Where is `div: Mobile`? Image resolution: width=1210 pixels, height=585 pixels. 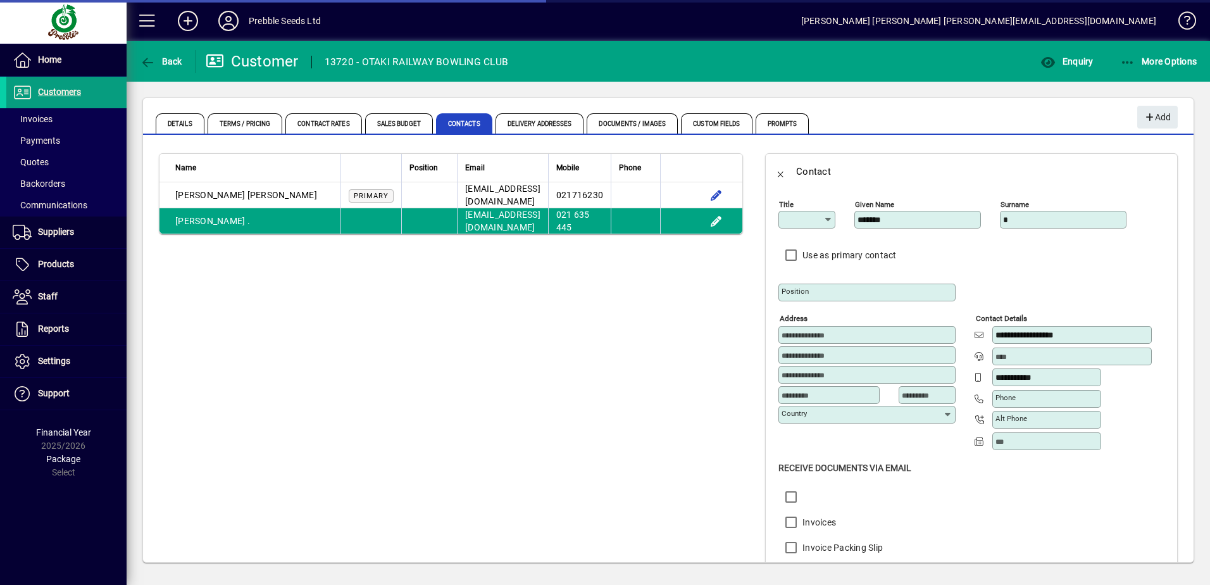
div: Mobile is located at coordinates (580, 168).